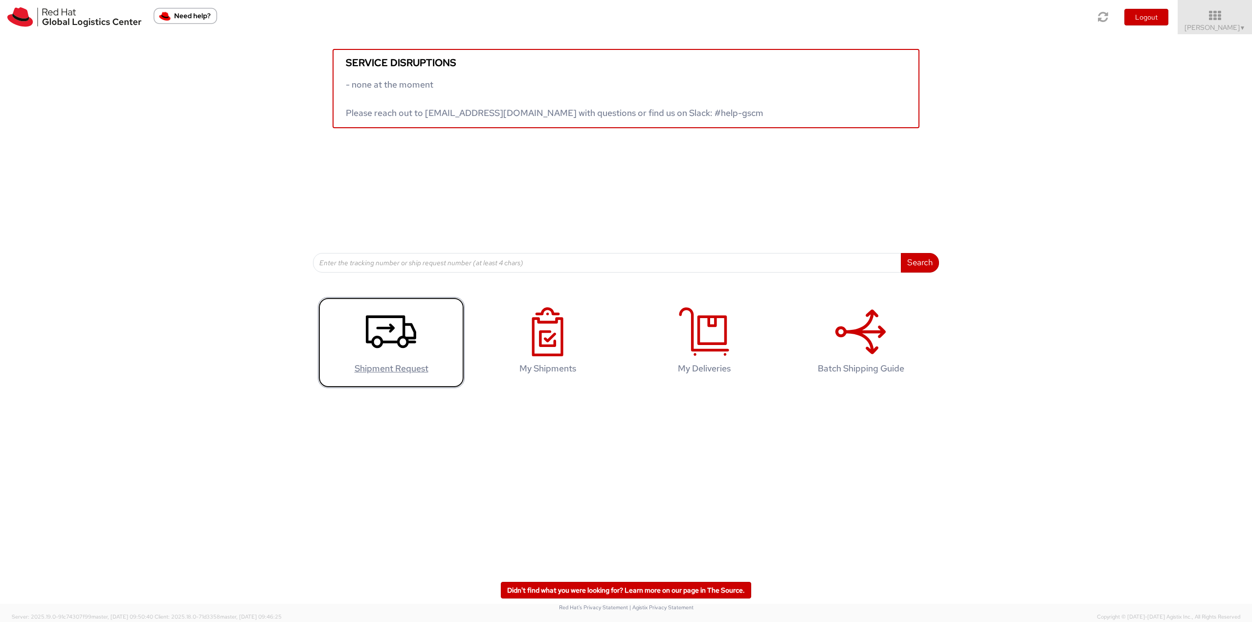 The image size is (1252, 622). I want to click on a: | Agistix Privacy Statement, so click(661, 607).